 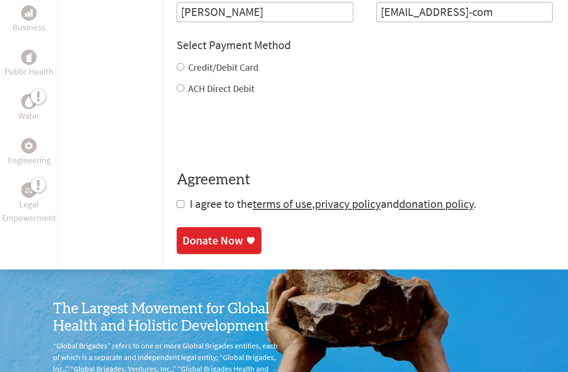 I want to click on p: Business, so click(x=29, y=27).